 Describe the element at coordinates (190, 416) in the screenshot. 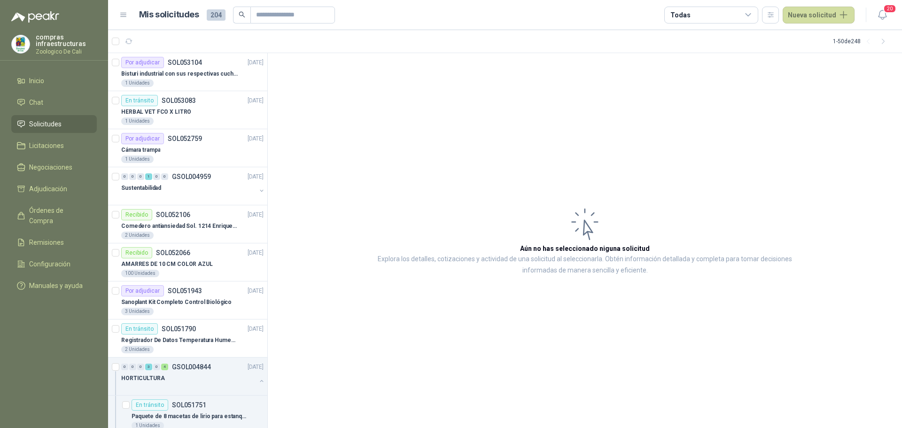

I see `p: Paquete de 8 macetas de lirio para estanque` at that location.